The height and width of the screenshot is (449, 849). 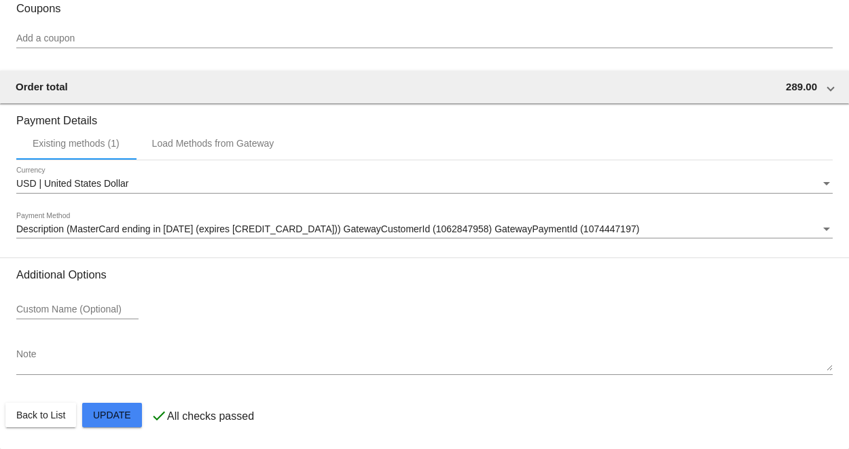 What do you see at coordinates (425, 115) in the screenshot?
I see `h3: Payment Details` at bounding box center [425, 115].